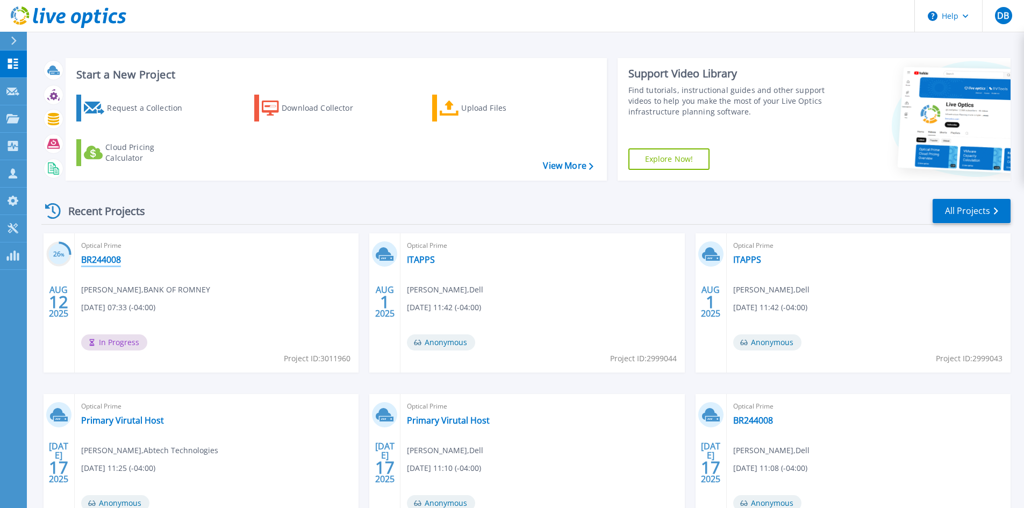  I want to click on span: Project ID: 2999043, so click(969, 359).